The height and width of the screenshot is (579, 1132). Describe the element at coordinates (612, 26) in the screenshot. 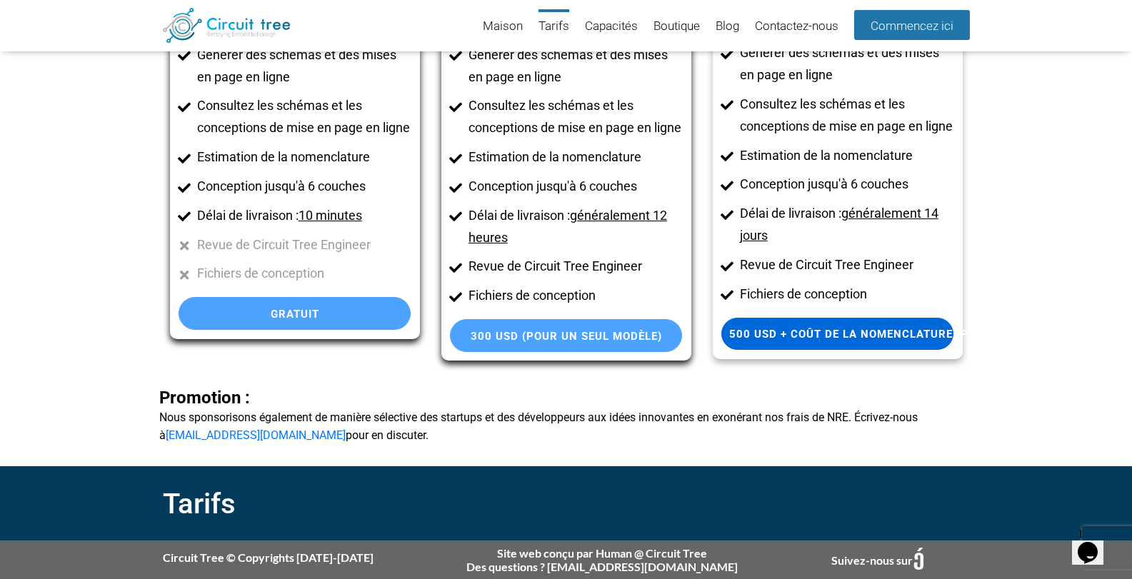

I see `font: Capacités` at that location.